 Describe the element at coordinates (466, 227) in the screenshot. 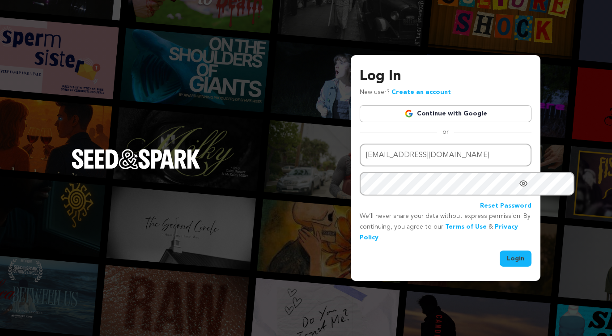

I see `a: Terms of Use` at that location.